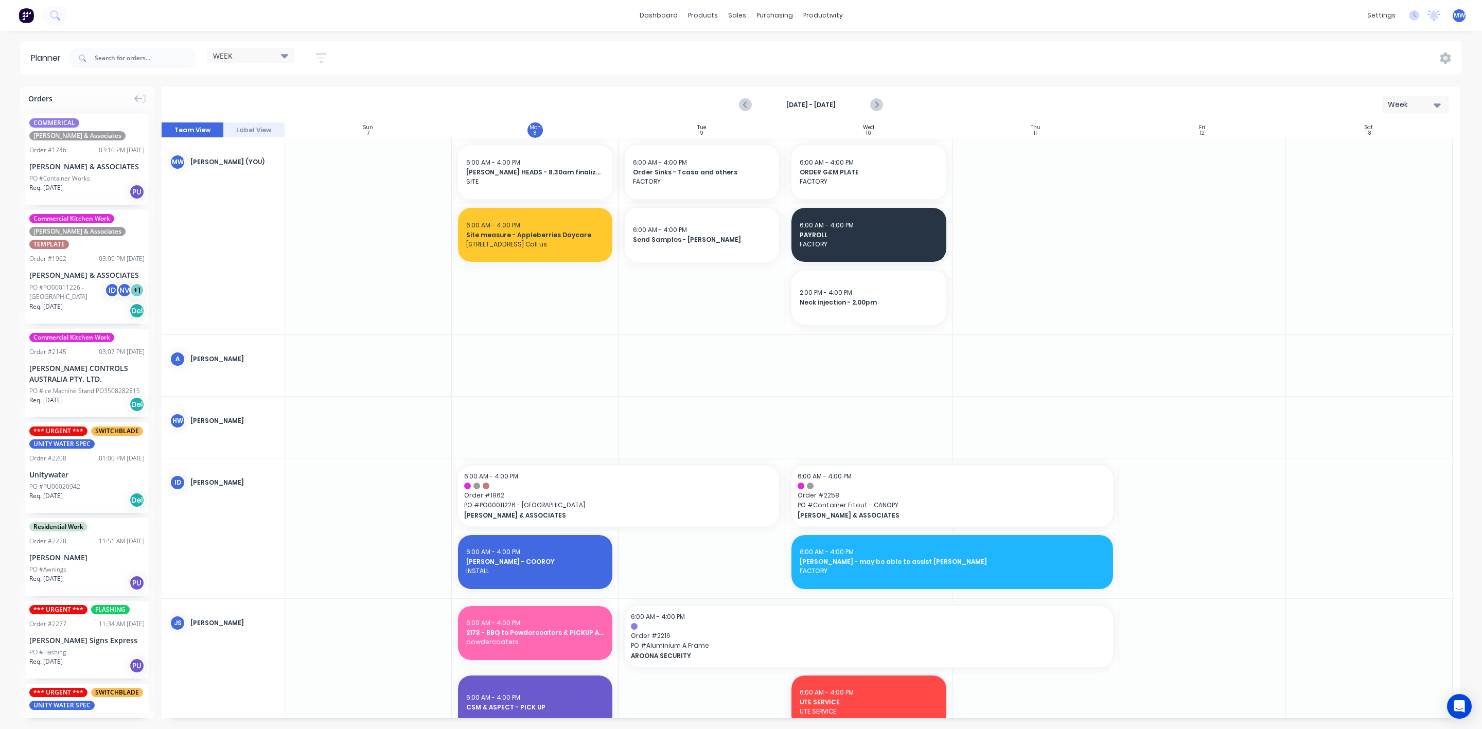  What do you see at coordinates (535, 235) in the screenshot?
I see `span: Site measure - Appleberries Daycare` at bounding box center [535, 235].